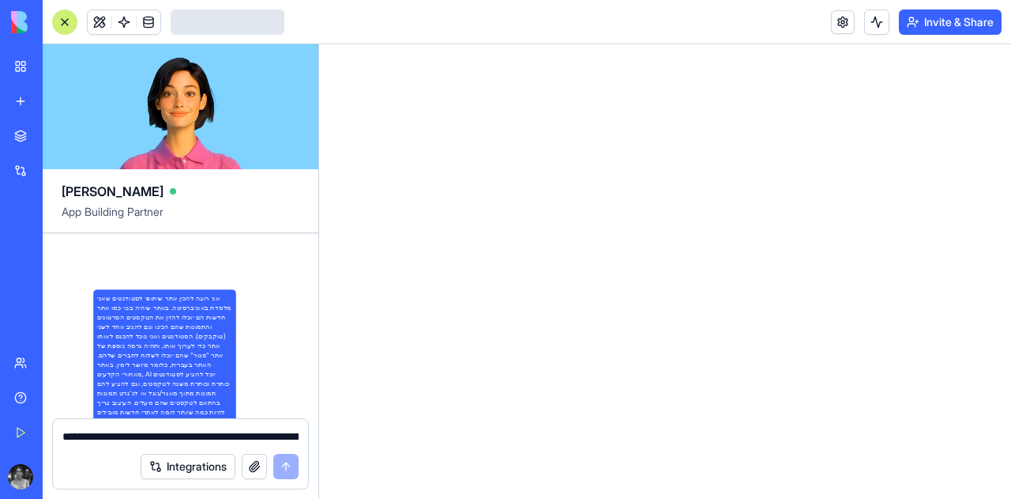 This screenshot has width=1011, height=499. I want to click on img: logo, so click(60, 22).